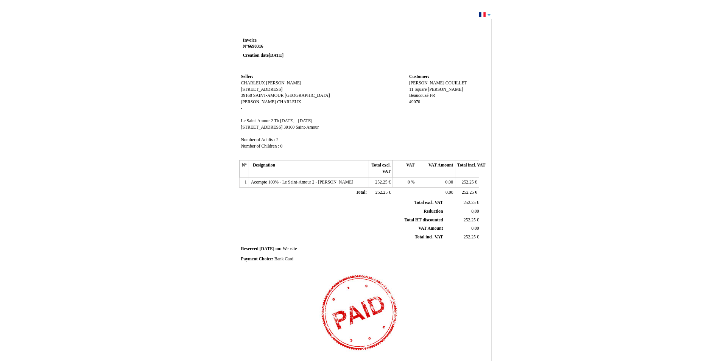  I want to click on span: Le Saint-Amour 2, so click(257, 121).